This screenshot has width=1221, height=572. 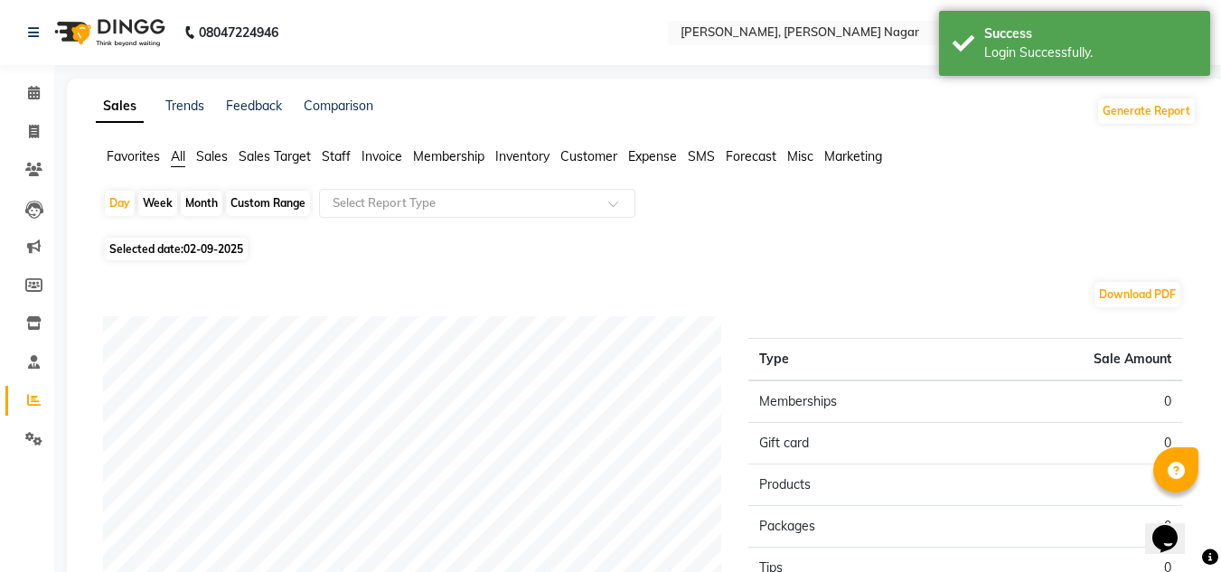 I want to click on span: Expense, so click(x=652, y=156).